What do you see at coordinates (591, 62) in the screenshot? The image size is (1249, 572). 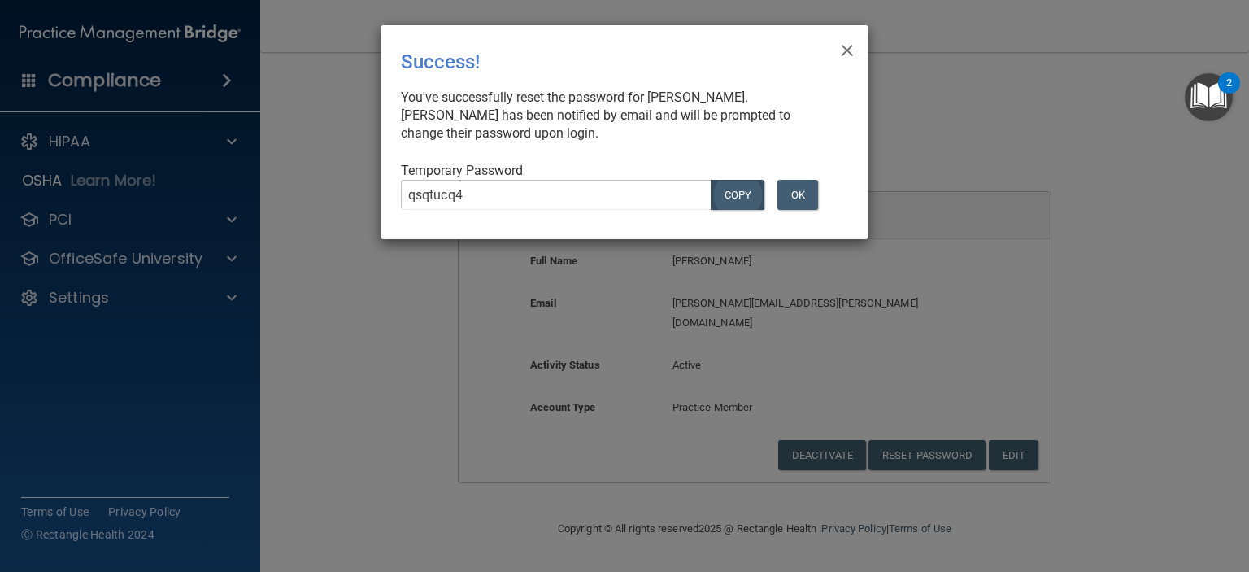 I see `div: Success!` at bounding box center [591, 62].